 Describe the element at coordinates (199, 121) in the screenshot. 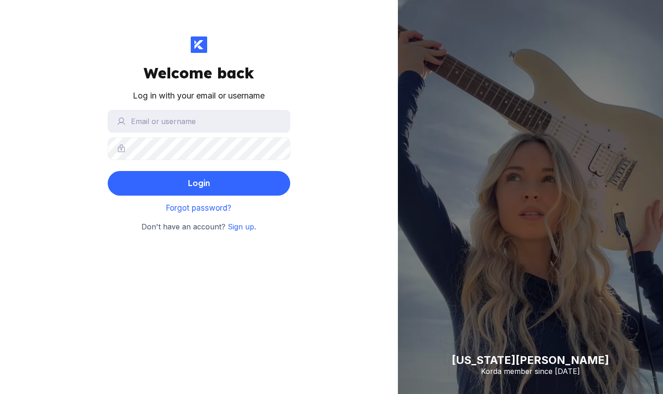

I see `input: Email or username` at that location.